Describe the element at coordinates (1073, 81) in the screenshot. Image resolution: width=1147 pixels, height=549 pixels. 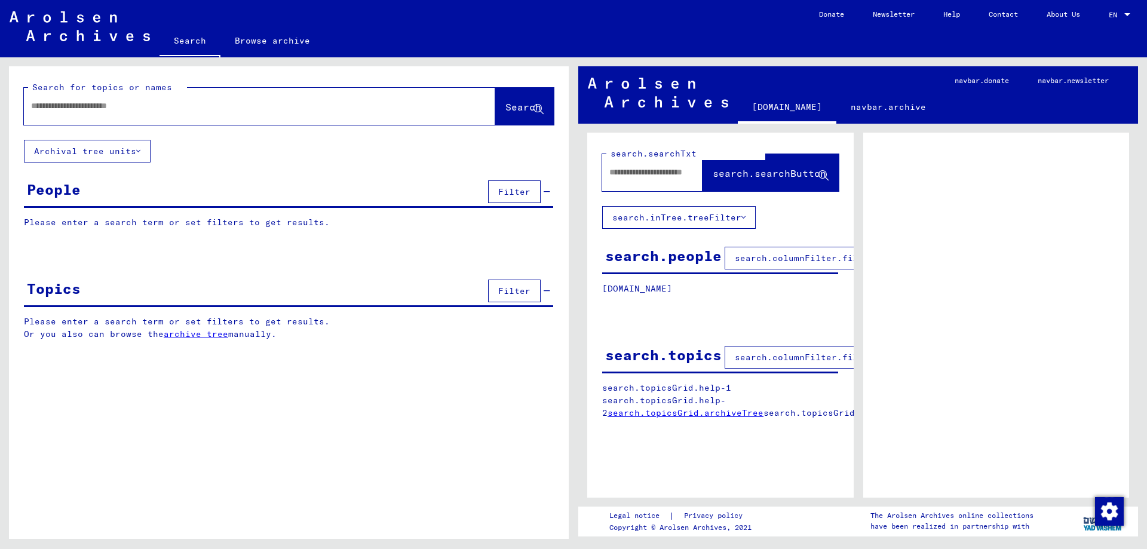
I see `a: navbar.newsletter` at that location.